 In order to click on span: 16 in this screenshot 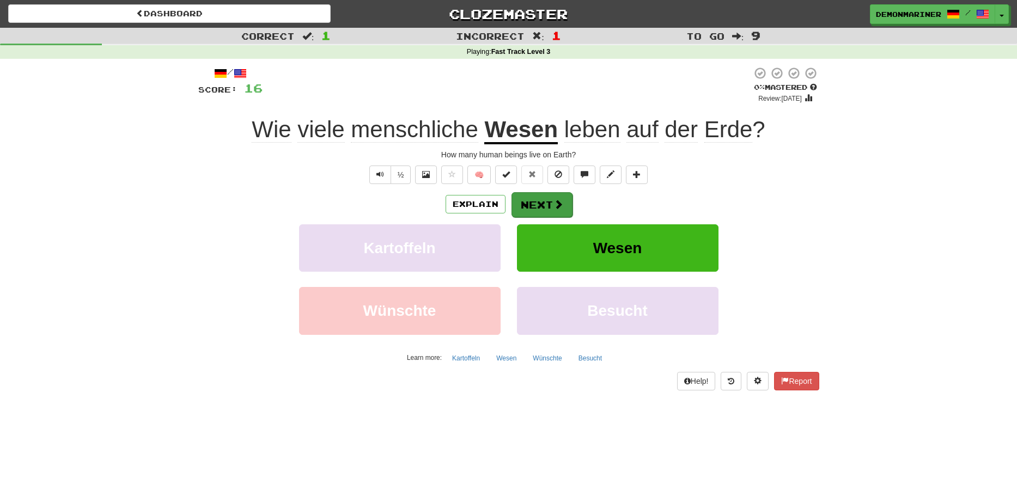, I will do `click(253, 88)`.